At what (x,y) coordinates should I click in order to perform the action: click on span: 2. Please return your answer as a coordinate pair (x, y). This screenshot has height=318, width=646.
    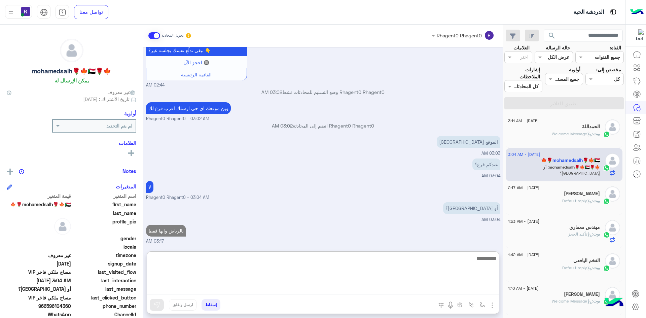
    Looking at the image, I should click on (39, 314).